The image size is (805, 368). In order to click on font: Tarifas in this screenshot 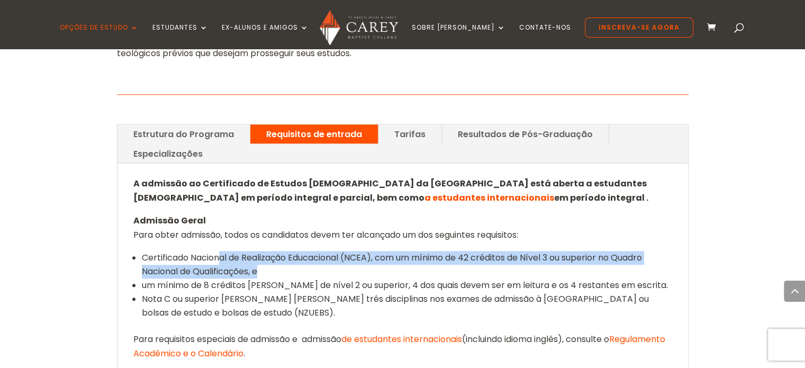, I will do `click(410, 134)`.